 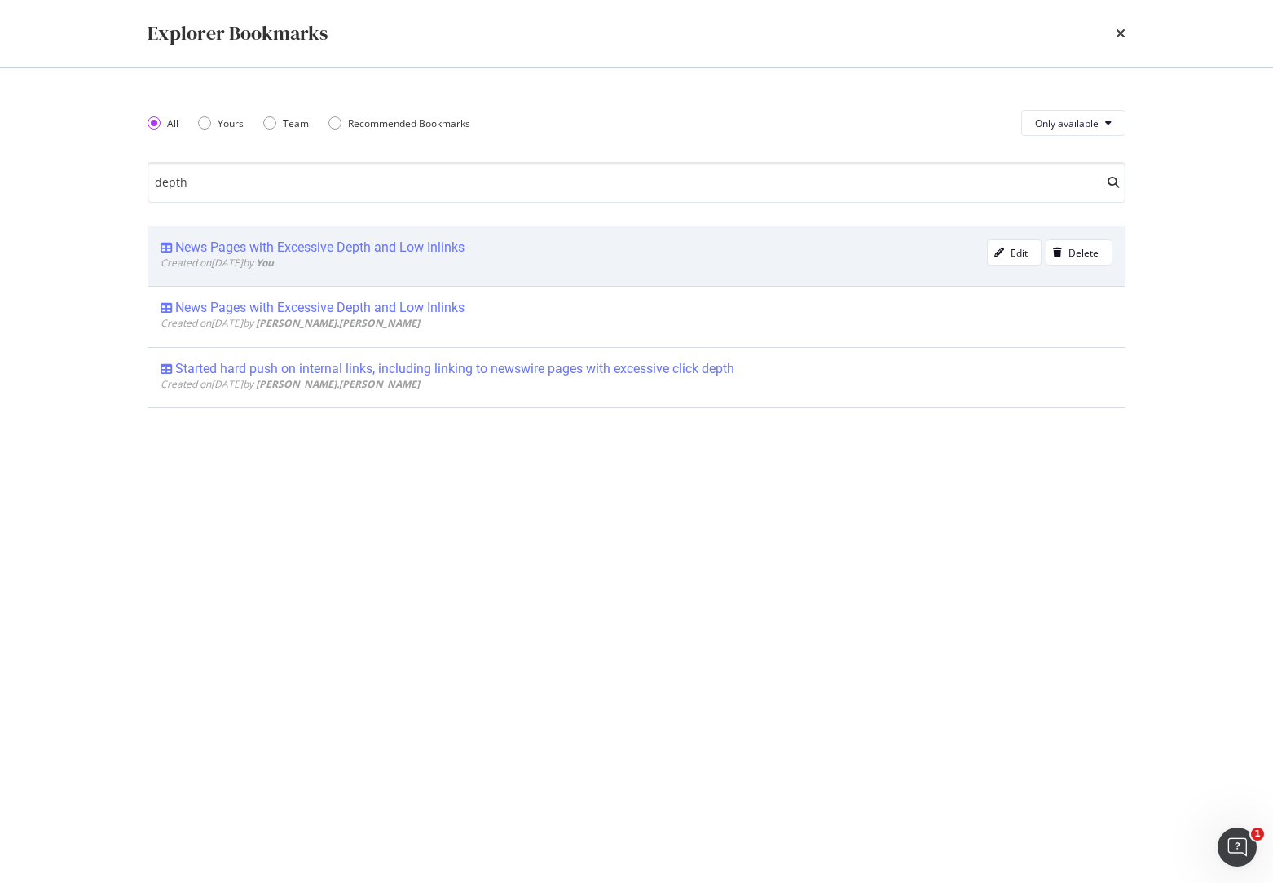 What do you see at coordinates (1257, 834) in the screenshot?
I see `span: 1` at bounding box center [1257, 834].